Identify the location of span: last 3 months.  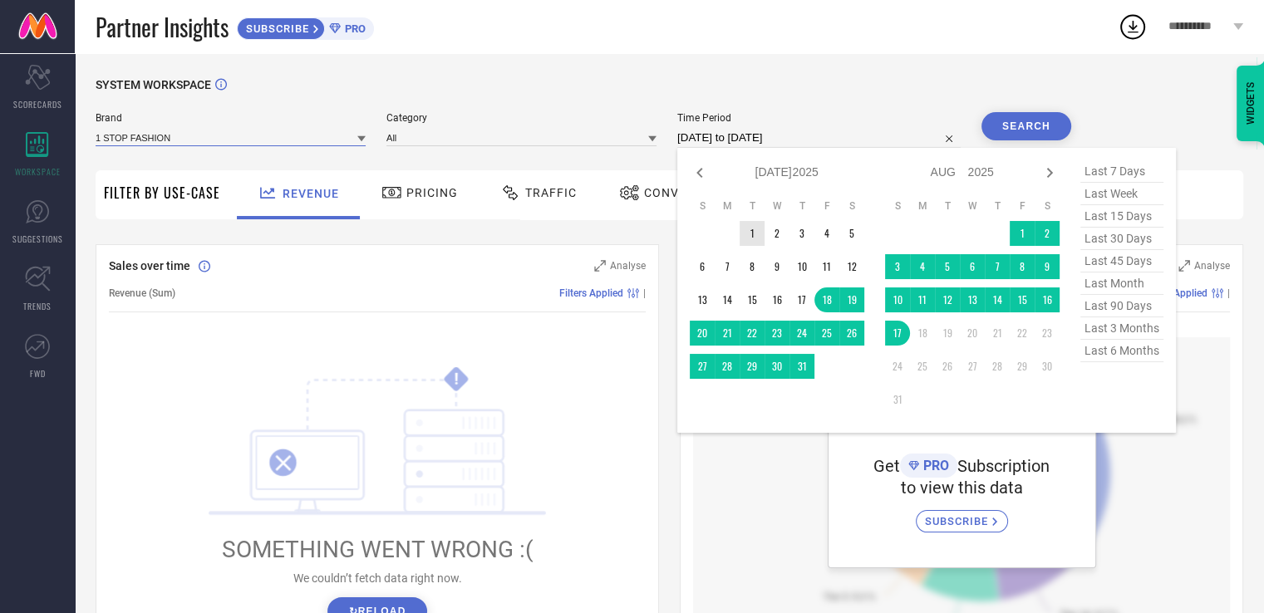
(1122, 328).